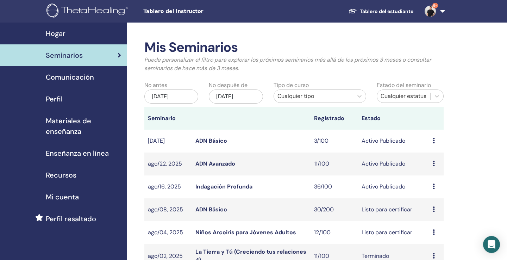  What do you see at coordinates (435, 6) in the screenshot?
I see `span: 9+` at bounding box center [435, 6].